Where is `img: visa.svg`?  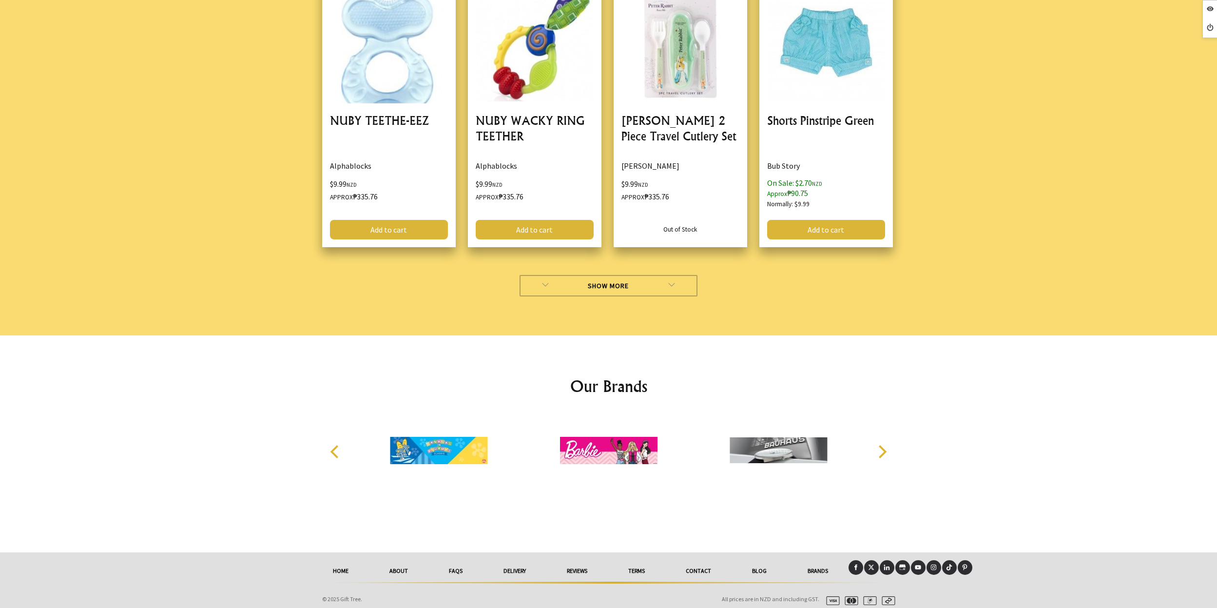
img: visa.svg is located at coordinates (831, 600).